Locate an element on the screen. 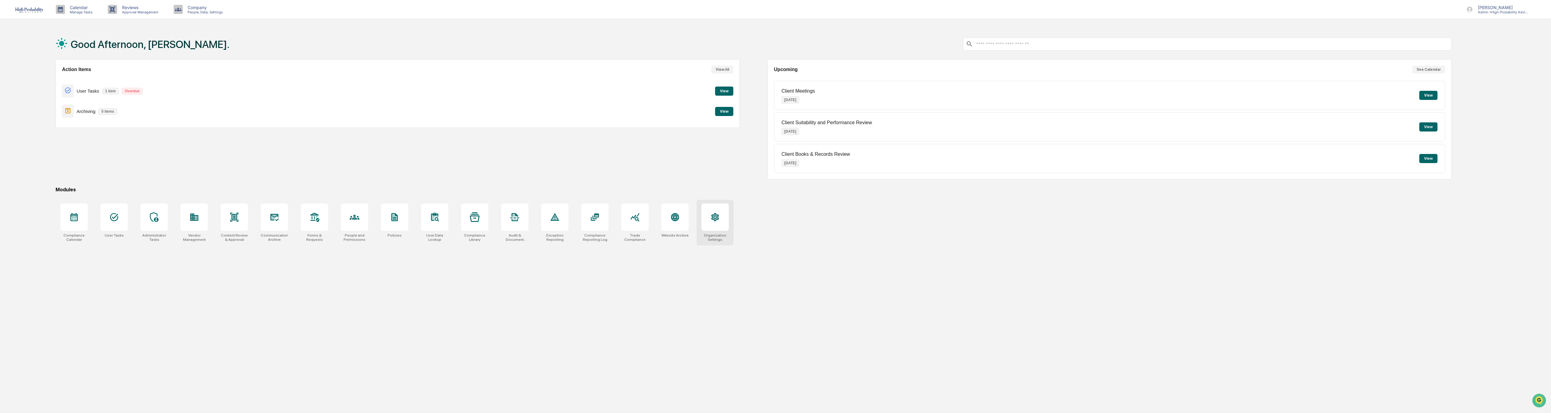 The width and height of the screenshot is (1551, 413). div: Policies is located at coordinates (394, 235).